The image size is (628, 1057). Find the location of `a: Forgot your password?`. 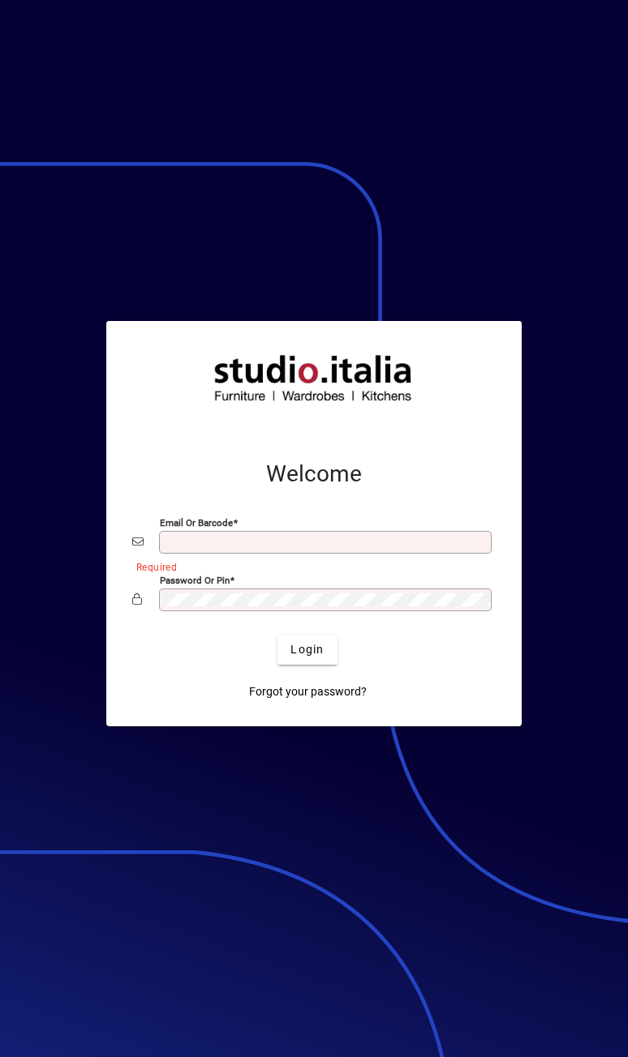

a: Forgot your password? is located at coordinates (307, 692).